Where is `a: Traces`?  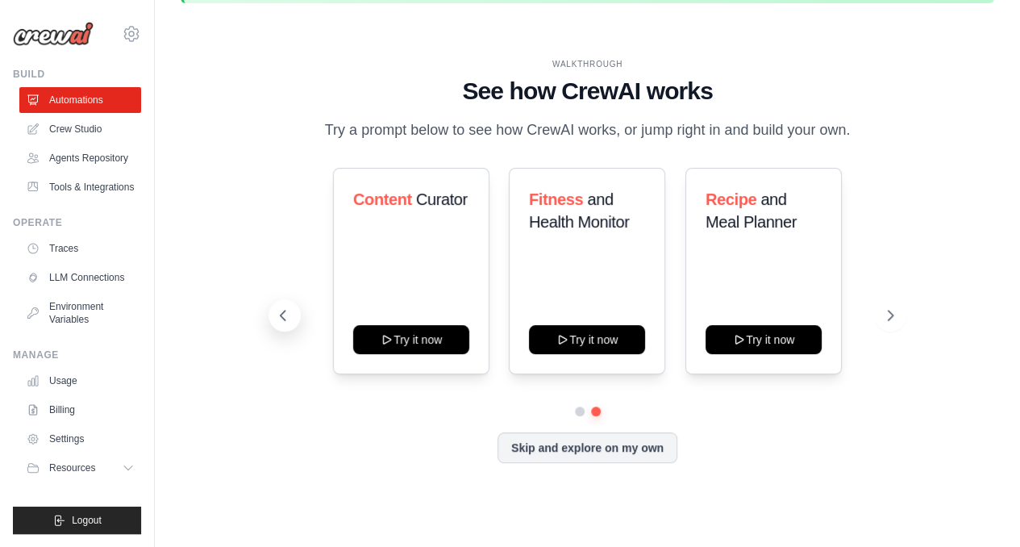 a: Traces is located at coordinates (80, 248).